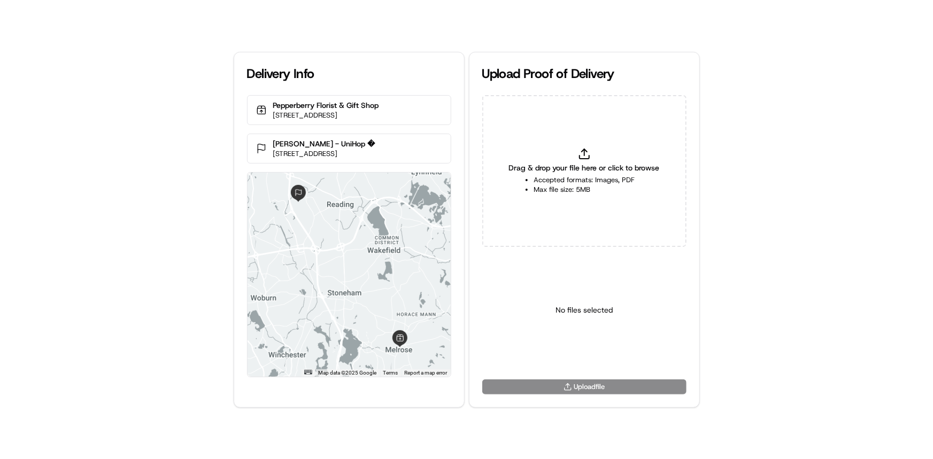 The width and height of the screenshot is (933, 459). Describe the element at coordinates (391, 373) in the screenshot. I see `a: Terms (opens in new tab)` at that location.